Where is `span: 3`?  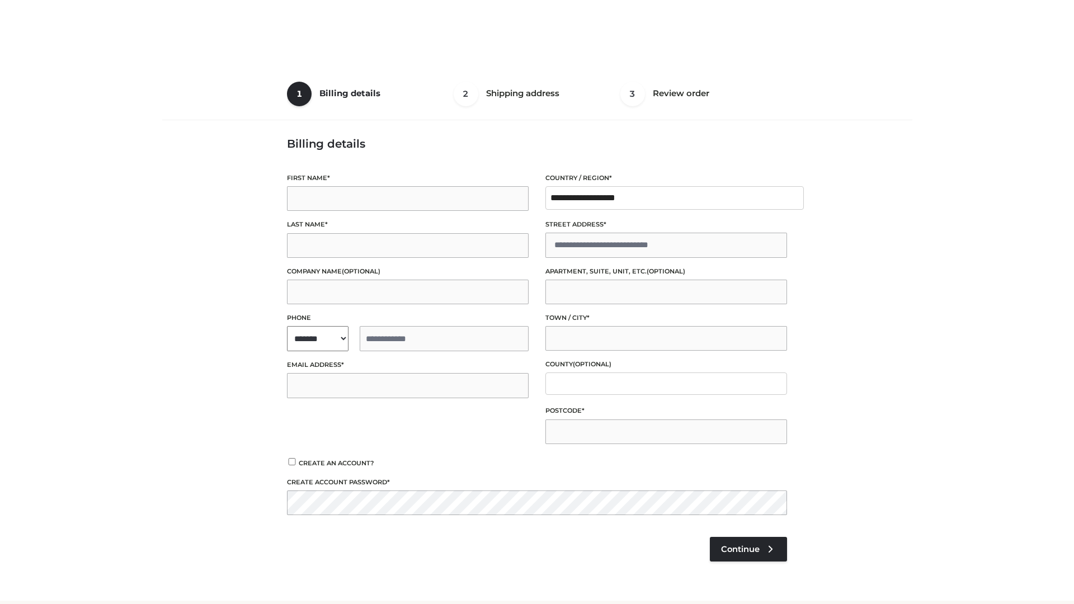
span: 3 is located at coordinates (633, 94).